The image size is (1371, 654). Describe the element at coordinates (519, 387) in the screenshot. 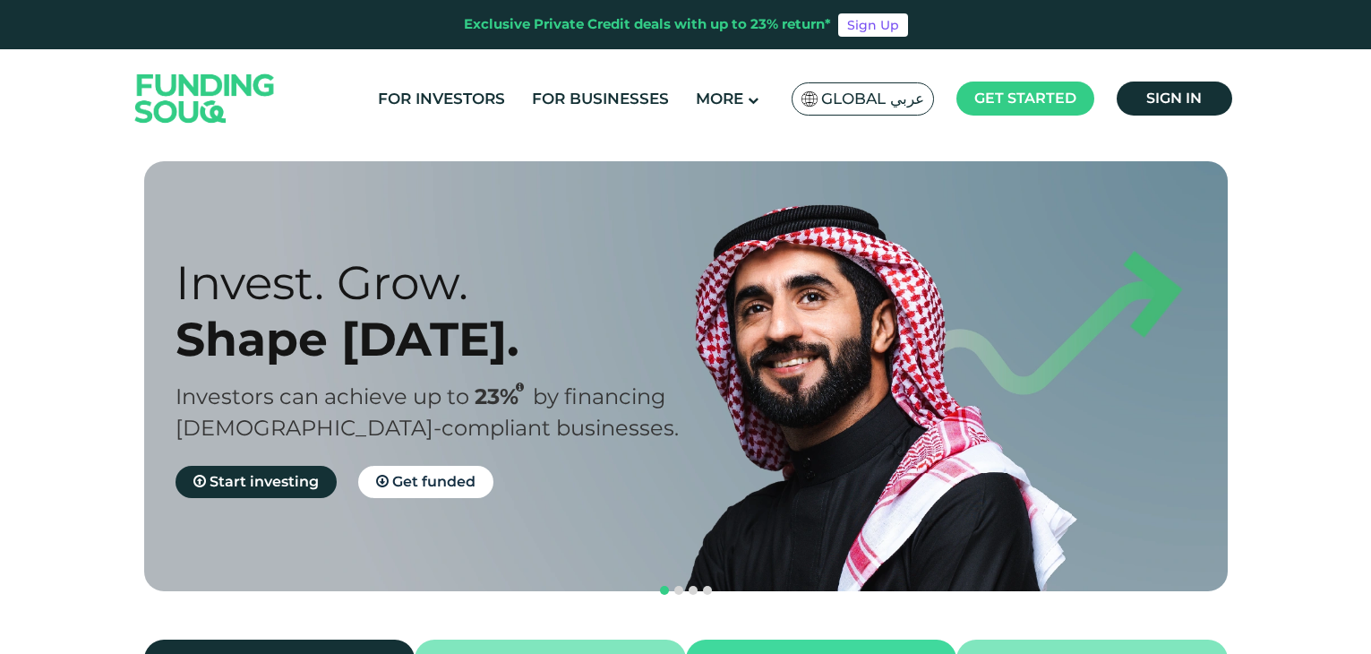

I see `i: 23% IRR (expected) ~ 15% Net yield (expected)` at that location.